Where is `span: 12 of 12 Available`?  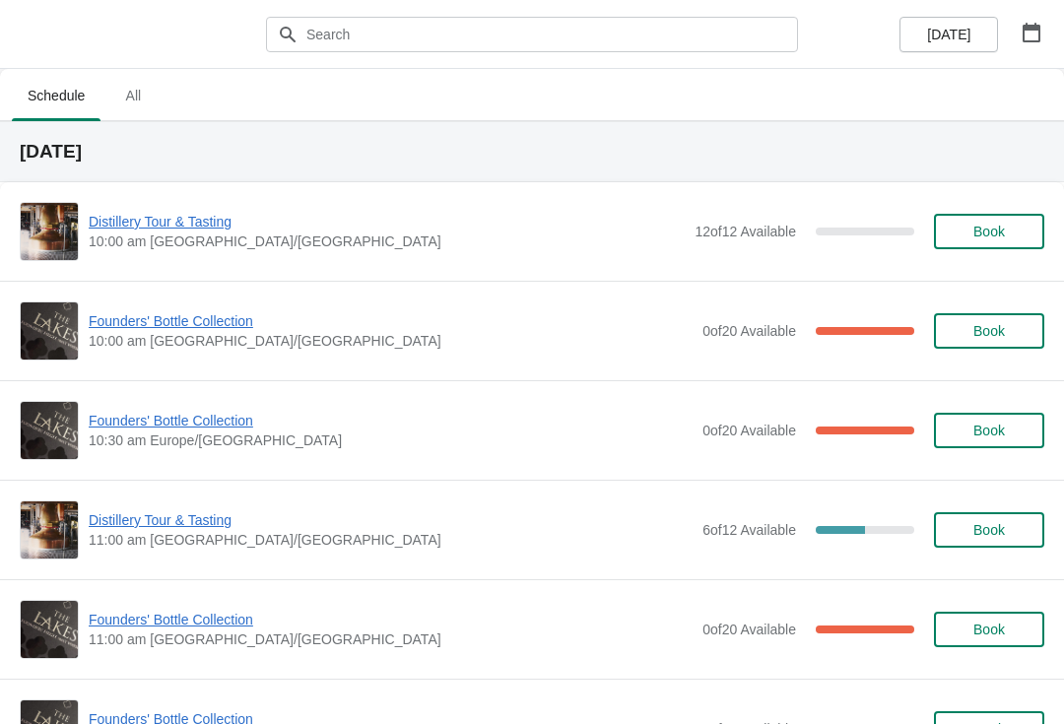
span: 12 of 12 Available is located at coordinates (745, 232).